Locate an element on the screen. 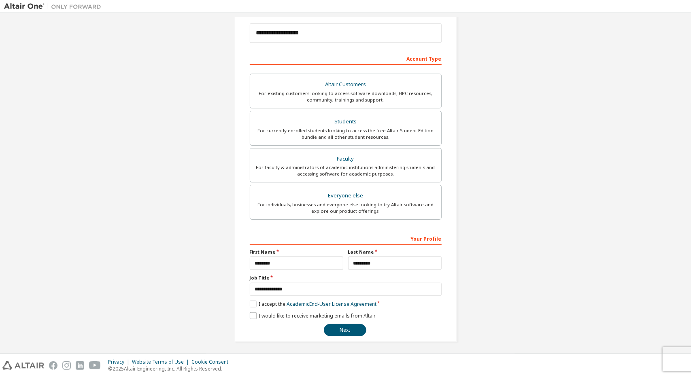 This screenshot has width=691, height=377. label: I accept the is located at coordinates (313, 304).